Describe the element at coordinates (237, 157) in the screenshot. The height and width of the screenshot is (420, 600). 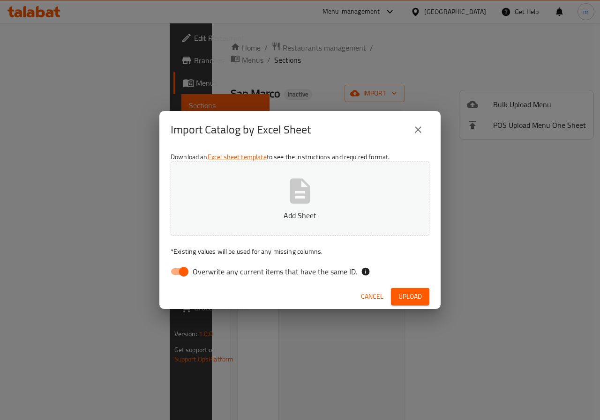
I see `a: Excel sheet template` at that location.